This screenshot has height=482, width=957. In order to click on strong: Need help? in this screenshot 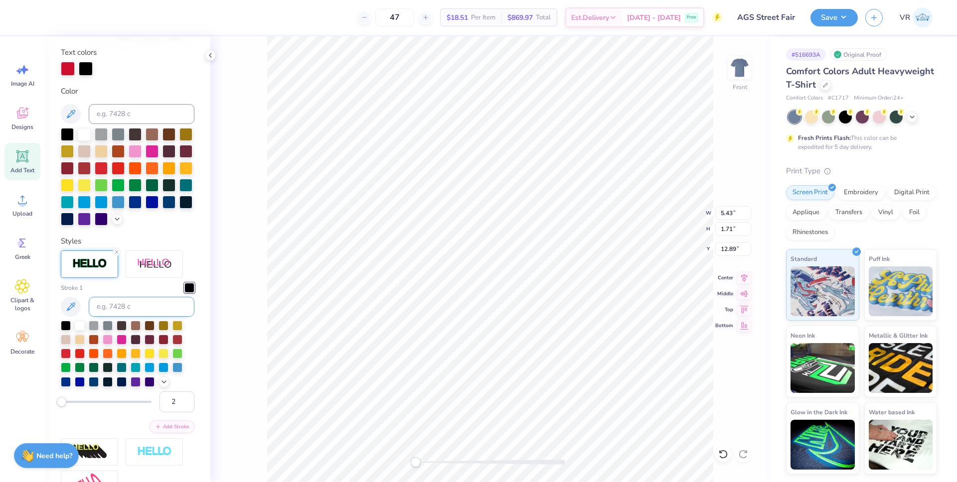, I will do `click(54, 456)`.